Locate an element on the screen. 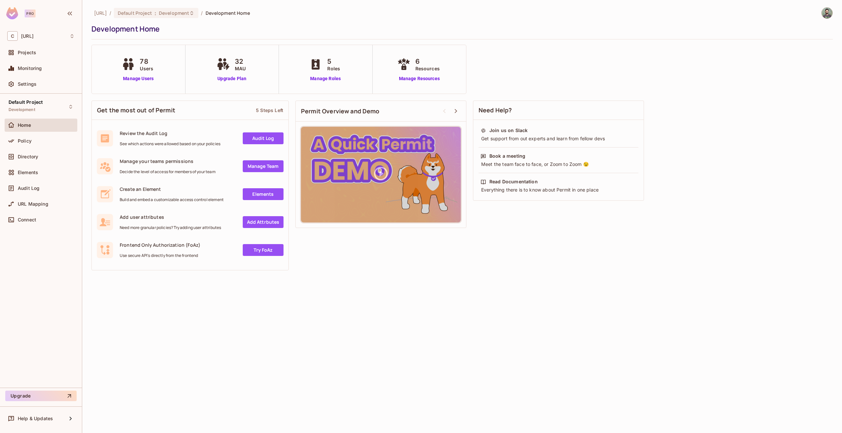 Image resolution: width=842 pixels, height=433 pixels. span: Home is located at coordinates (24, 125).